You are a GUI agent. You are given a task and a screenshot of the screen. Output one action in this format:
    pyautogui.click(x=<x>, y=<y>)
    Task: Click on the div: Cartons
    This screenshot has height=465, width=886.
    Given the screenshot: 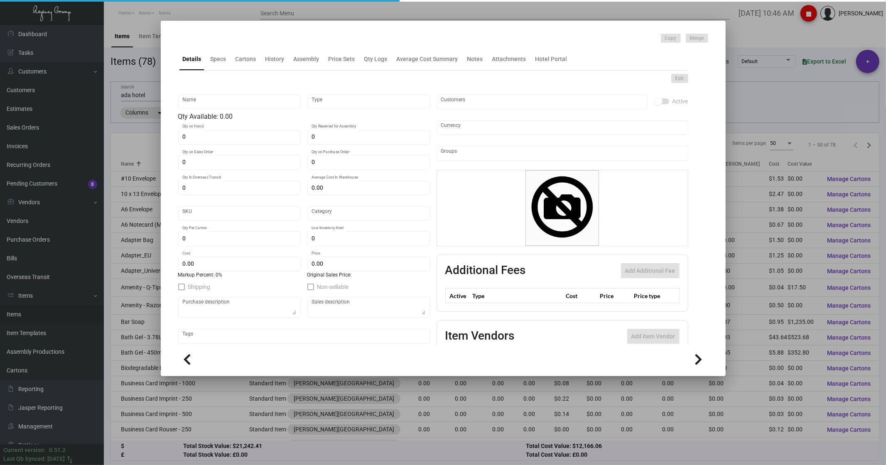 What is the action you would take?
    pyautogui.click(x=246, y=59)
    